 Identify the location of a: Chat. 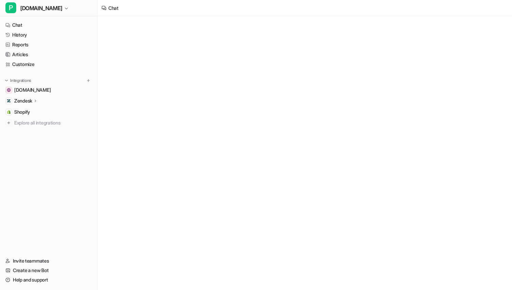
(48, 25).